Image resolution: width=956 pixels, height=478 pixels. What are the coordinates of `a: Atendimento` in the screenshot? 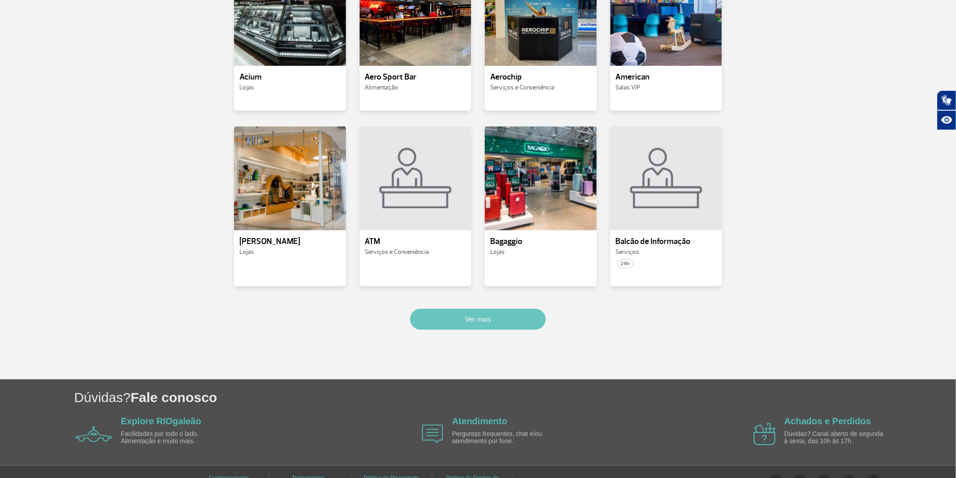 It's located at (480, 422).